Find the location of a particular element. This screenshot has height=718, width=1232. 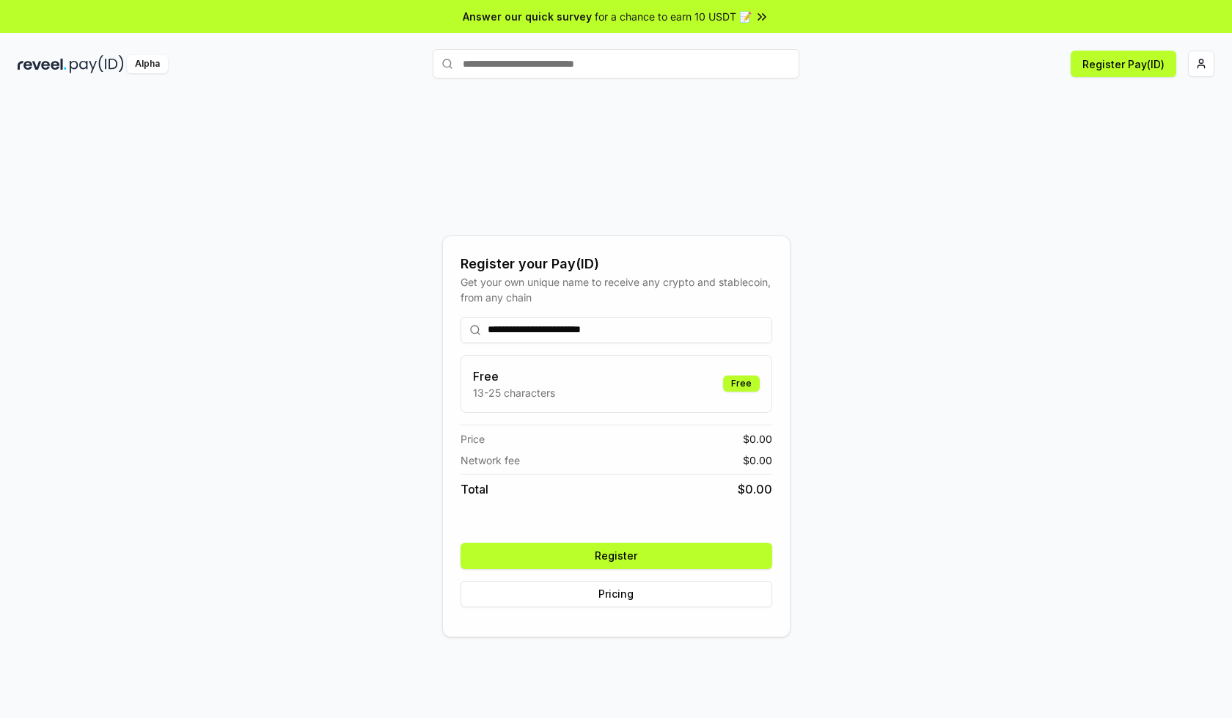

button: Register is located at coordinates (616, 556).